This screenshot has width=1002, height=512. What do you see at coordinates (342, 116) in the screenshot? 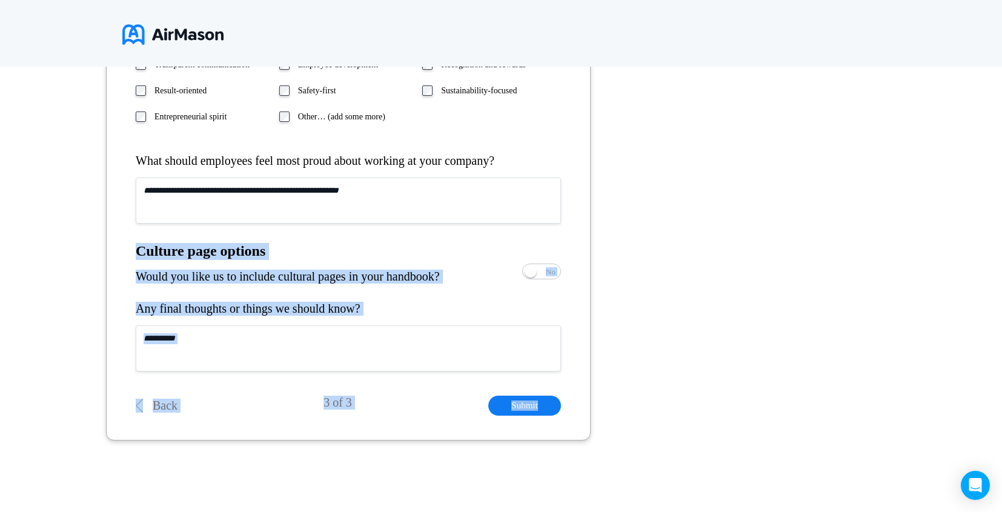
I see `label: Other… (add some more)` at bounding box center [342, 116].